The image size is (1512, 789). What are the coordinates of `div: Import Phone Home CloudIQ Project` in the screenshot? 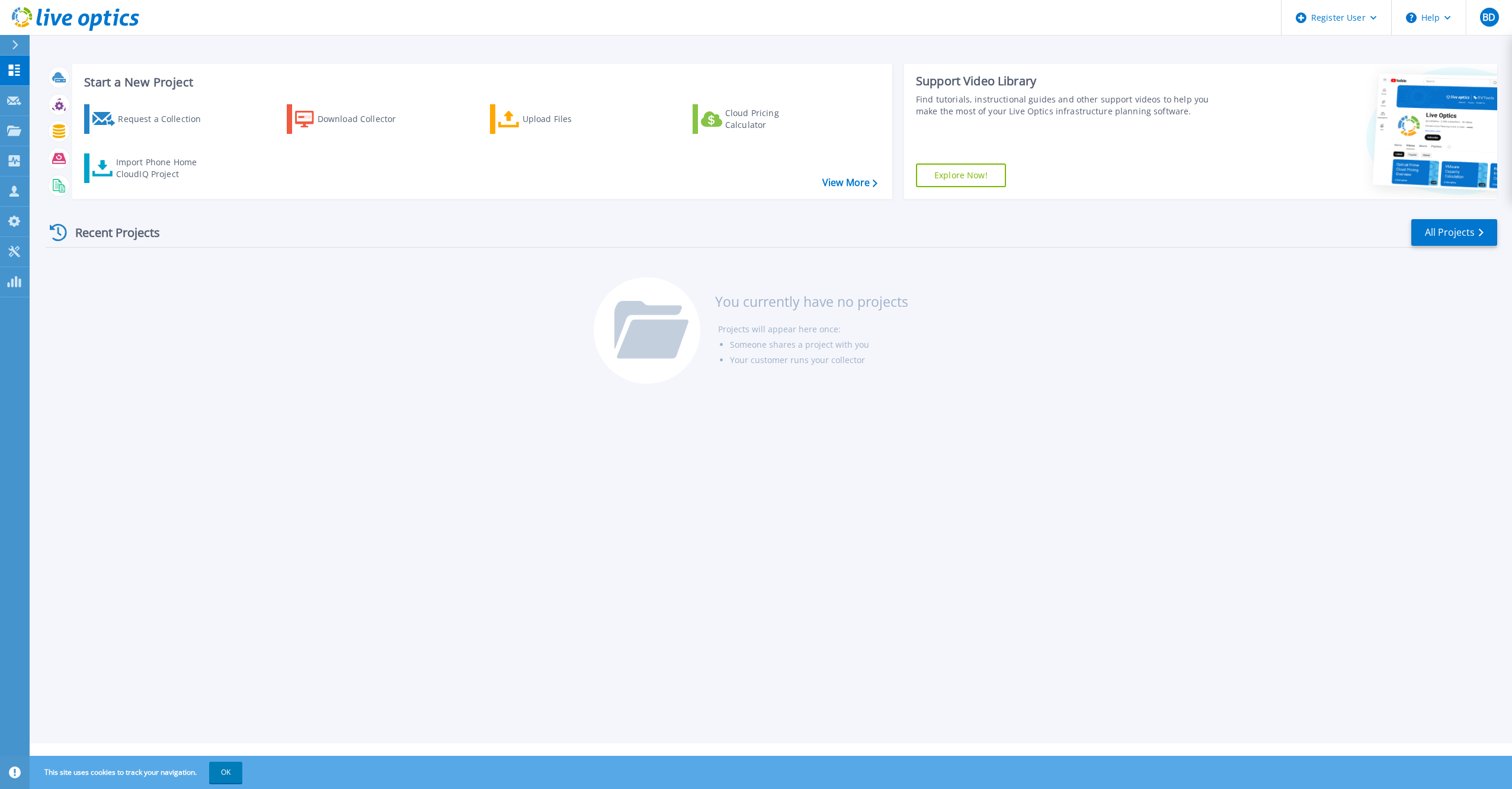 It's located at (163, 168).